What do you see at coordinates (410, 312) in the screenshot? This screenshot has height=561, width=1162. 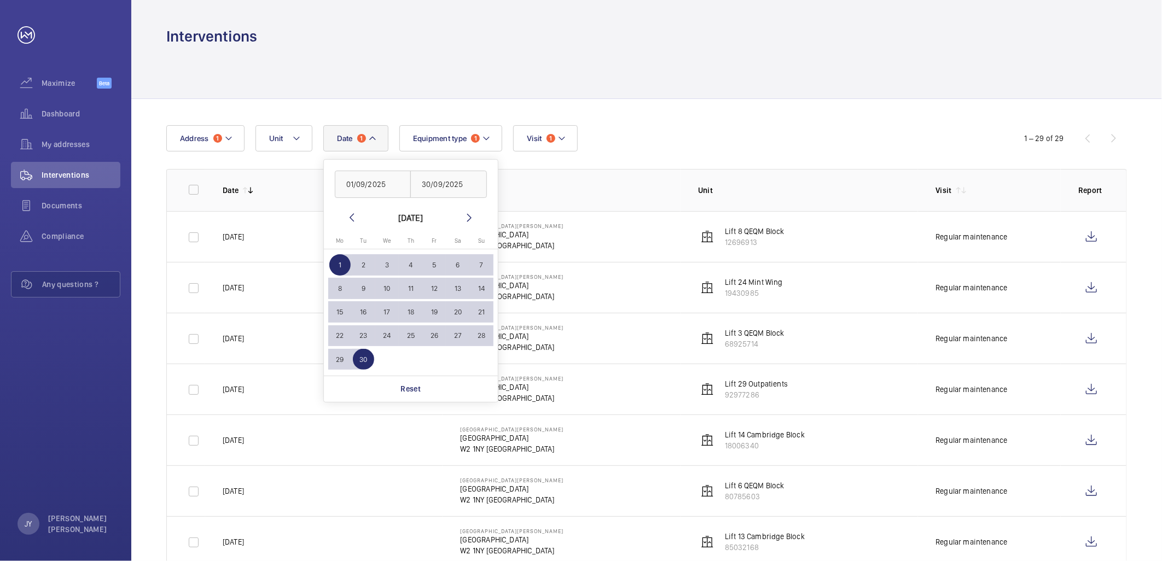 I see `span: 18` at bounding box center [410, 312].